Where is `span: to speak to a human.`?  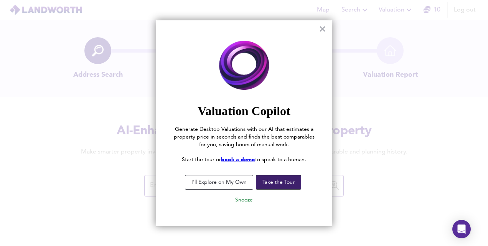 span: to speak to a human. is located at coordinates (280, 160).